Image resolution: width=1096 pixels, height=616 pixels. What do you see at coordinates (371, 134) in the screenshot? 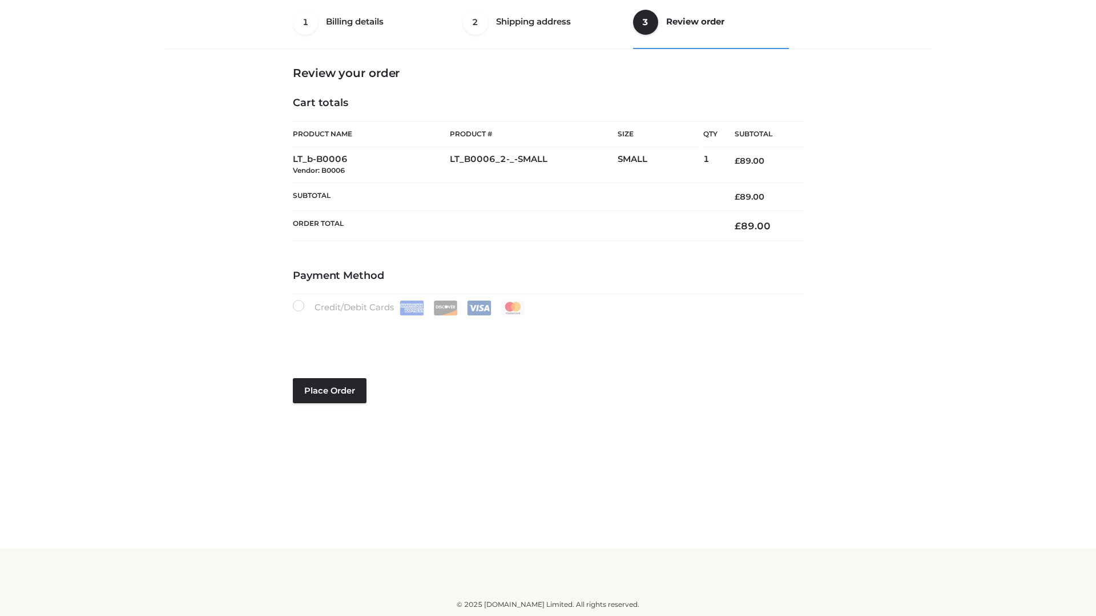
I see `th: Product Name` at bounding box center [371, 134].